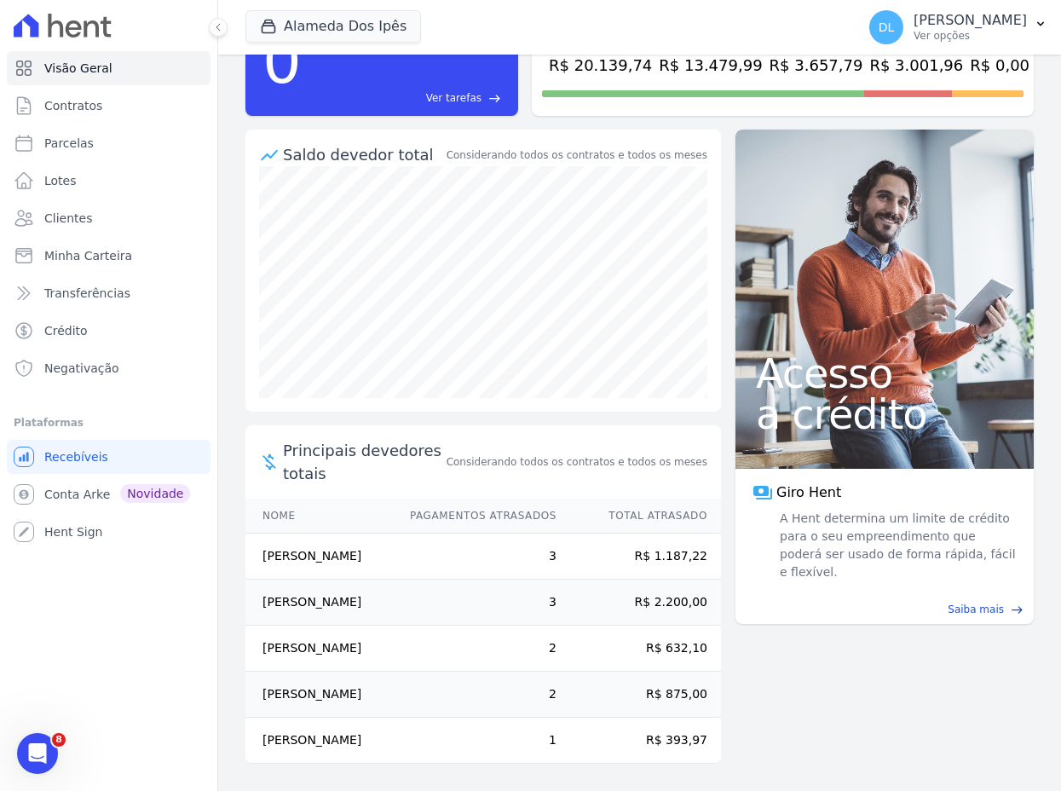  Describe the element at coordinates (817, 65) in the screenshot. I see `div: R$ 3.657,79` at that location.